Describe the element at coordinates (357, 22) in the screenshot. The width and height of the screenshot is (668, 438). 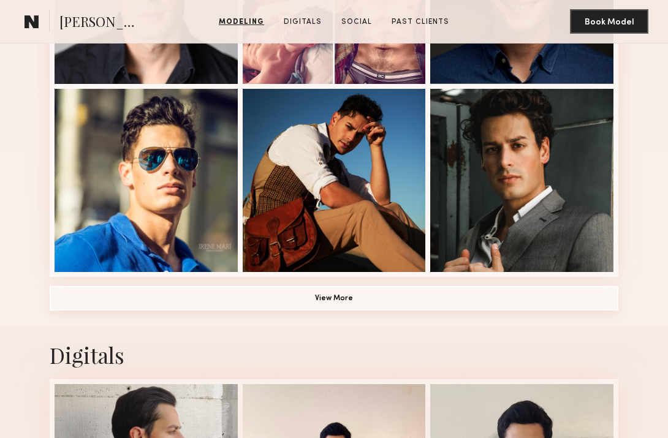
I see `a: Social` at that location.